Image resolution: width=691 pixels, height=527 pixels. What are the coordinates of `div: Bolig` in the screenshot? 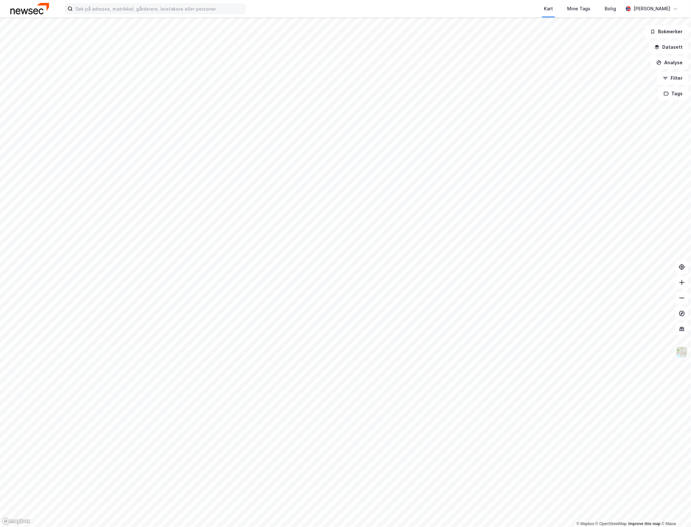 It's located at (610, 9).